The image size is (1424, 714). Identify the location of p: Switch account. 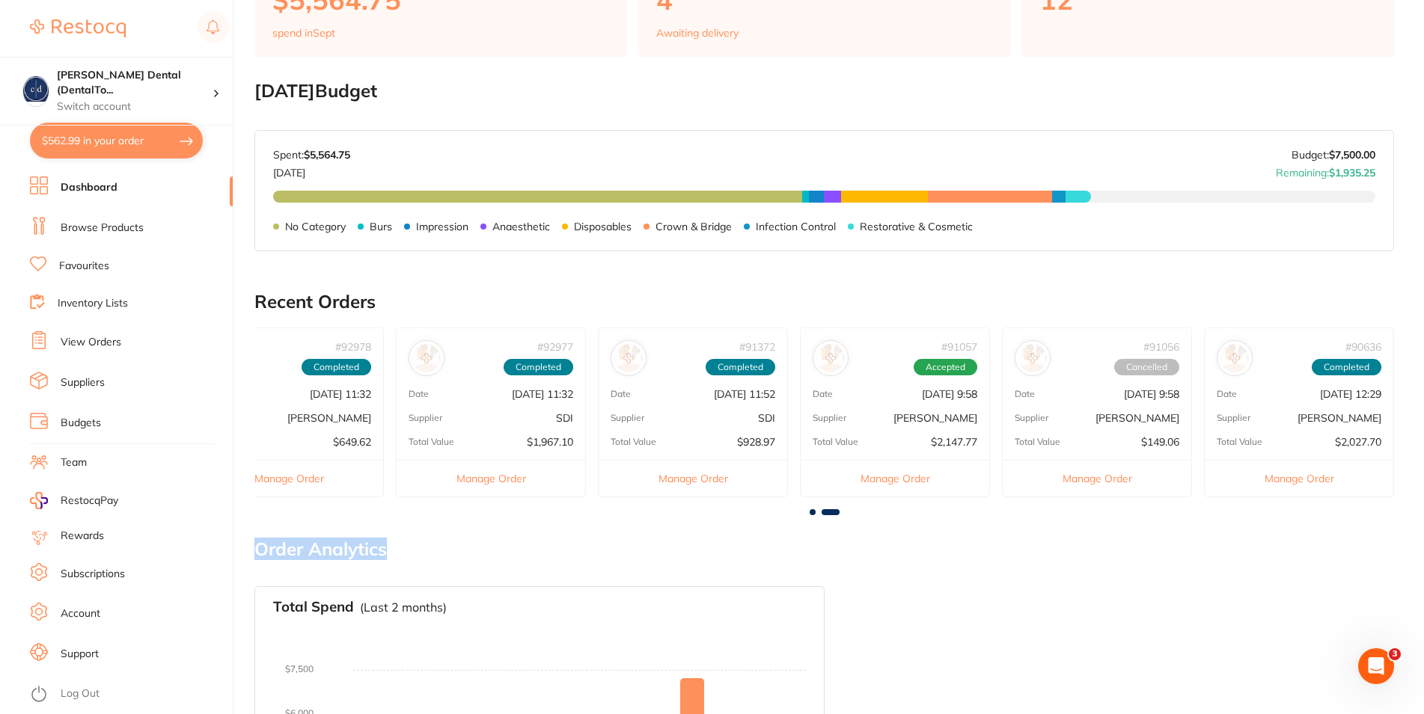
(135, 107).